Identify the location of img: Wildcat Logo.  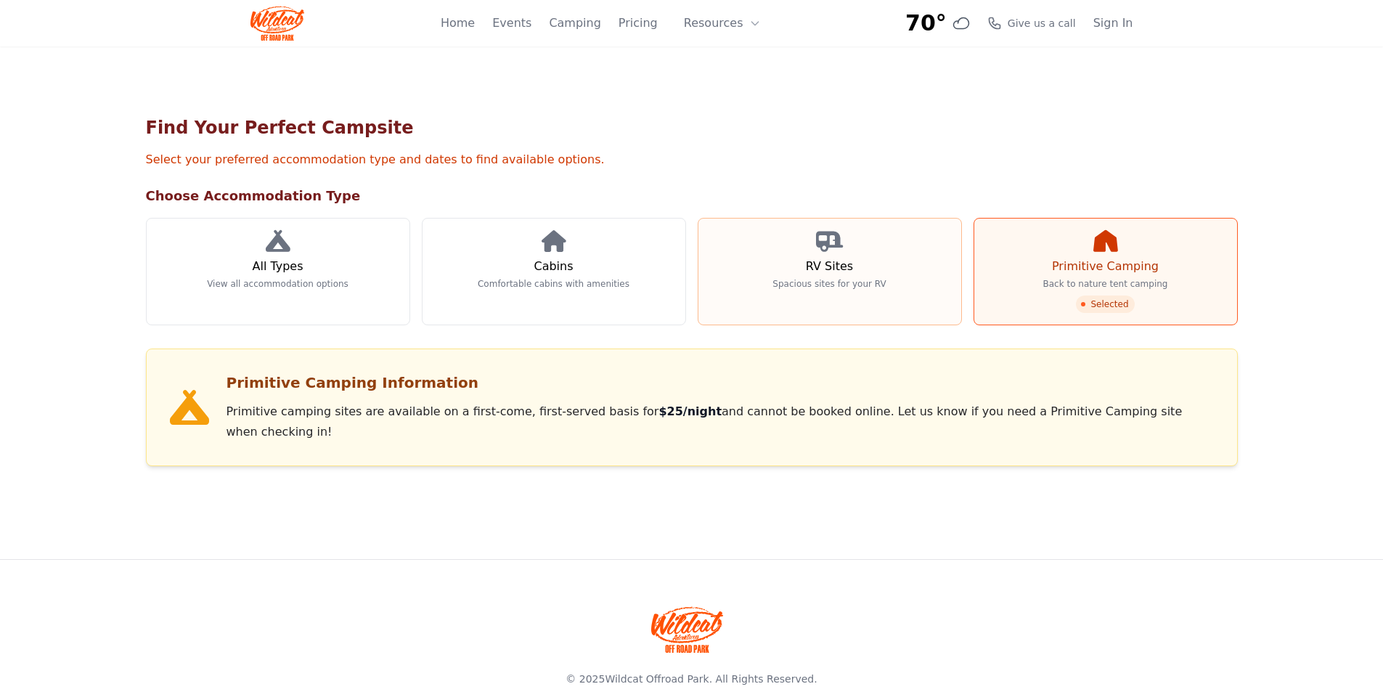
(277, 23).